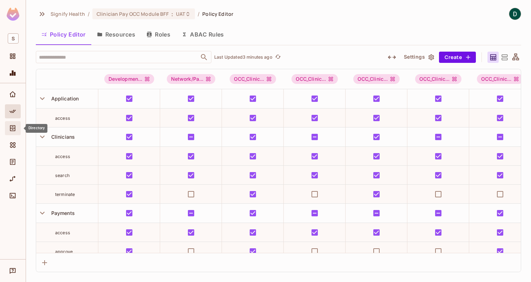  I want to click on button: Roles, so click(158, 34).